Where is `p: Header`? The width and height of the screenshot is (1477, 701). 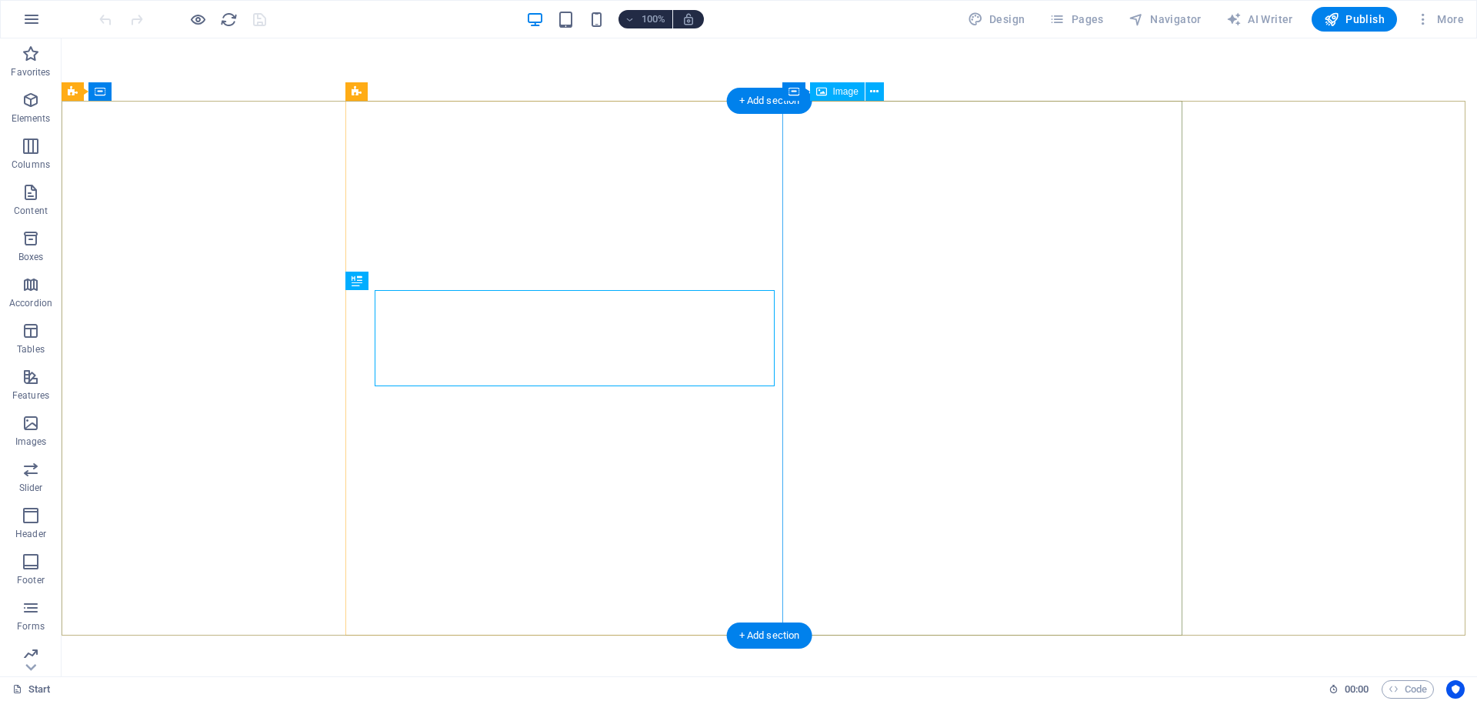 p: Header is located at coordinates (31, 534).